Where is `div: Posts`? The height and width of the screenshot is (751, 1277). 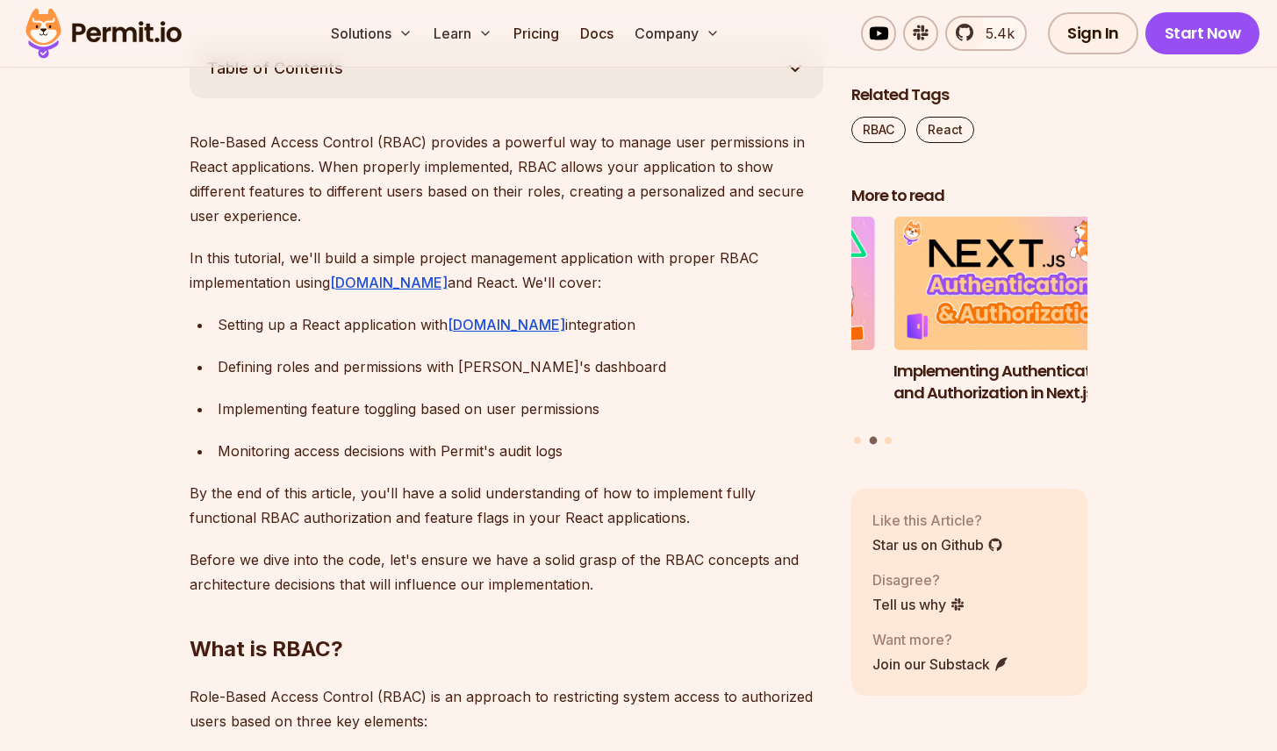 div: Posts is located at coordinates (969, 333).